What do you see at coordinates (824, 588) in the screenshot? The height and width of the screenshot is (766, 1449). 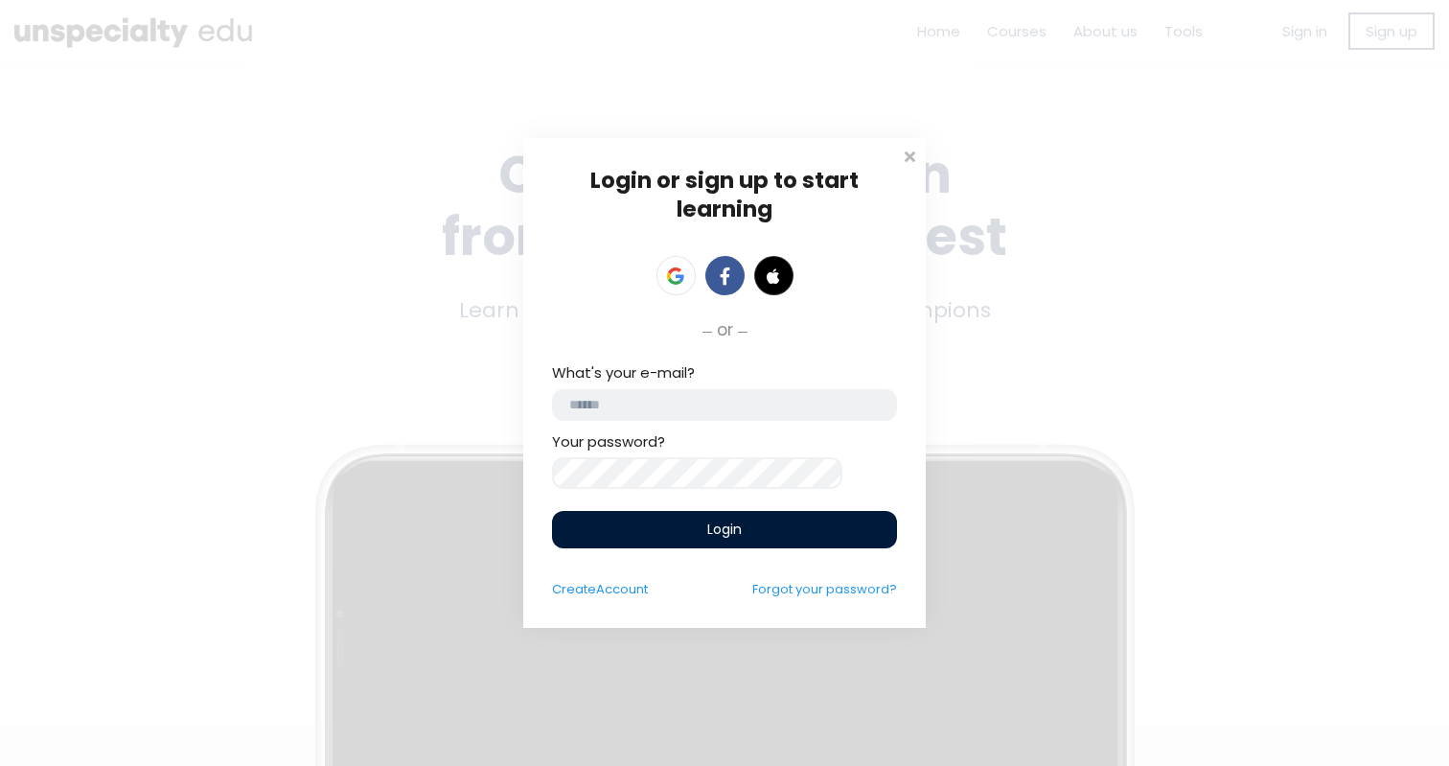 I see `a: Forgot your password?` at bounding box center [824, 588].